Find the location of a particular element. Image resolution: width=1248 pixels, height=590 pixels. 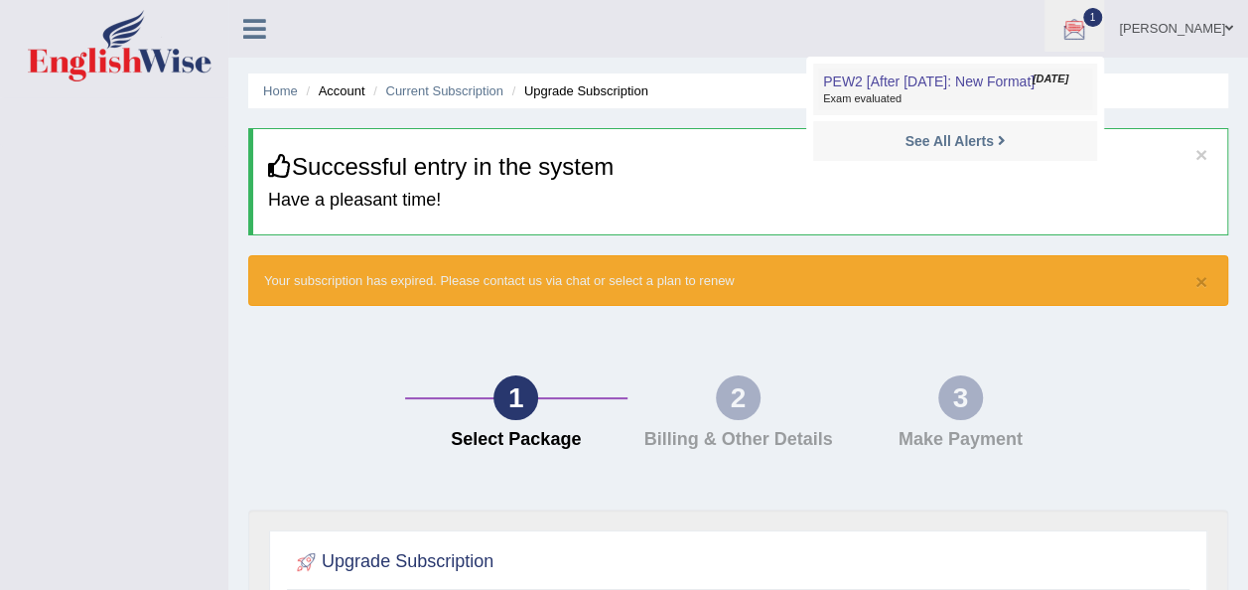

div: 3 is located at coordinates (960, 397).